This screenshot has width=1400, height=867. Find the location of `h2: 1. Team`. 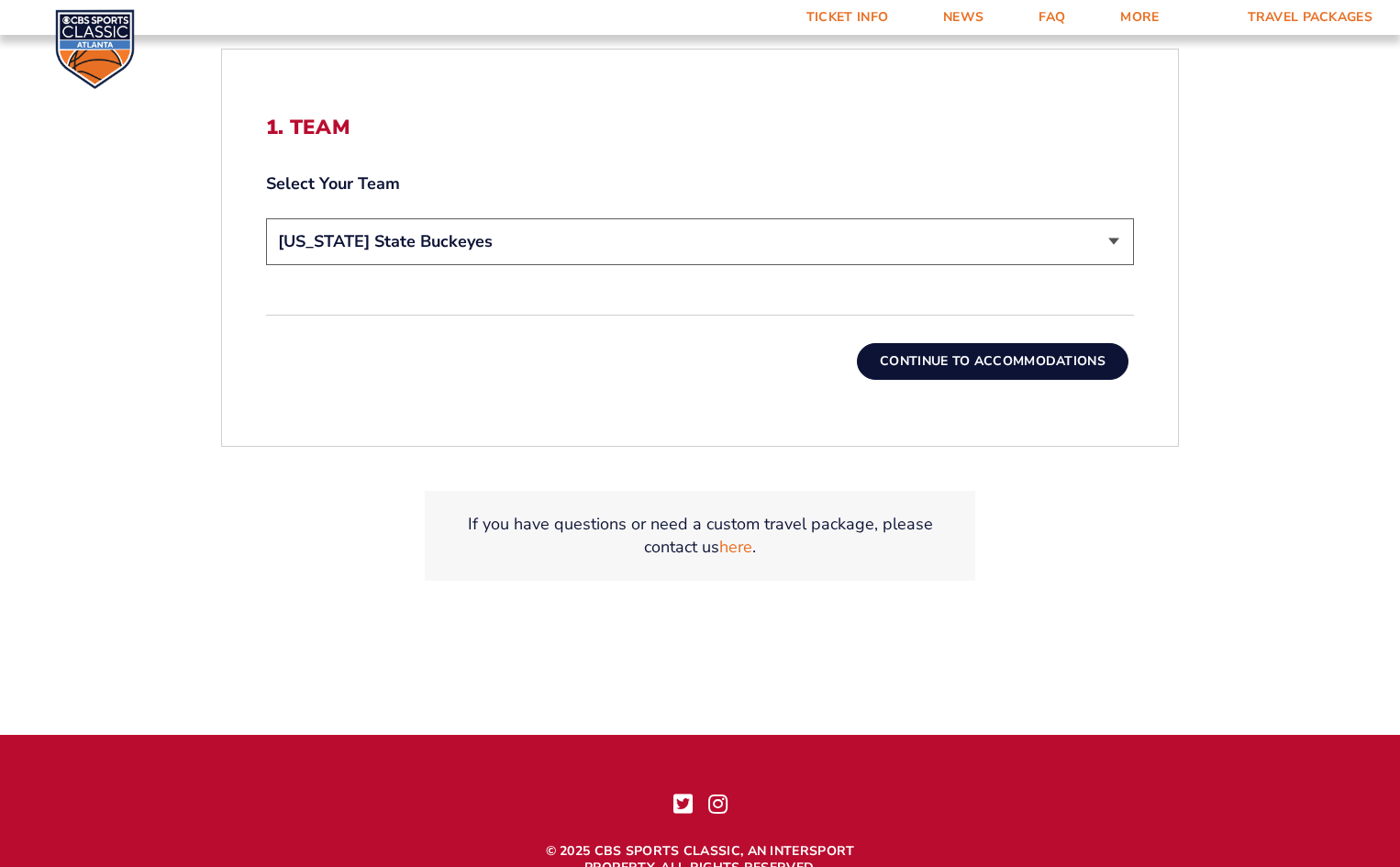

h2: 1. Team is located at coordinates (700, 127).